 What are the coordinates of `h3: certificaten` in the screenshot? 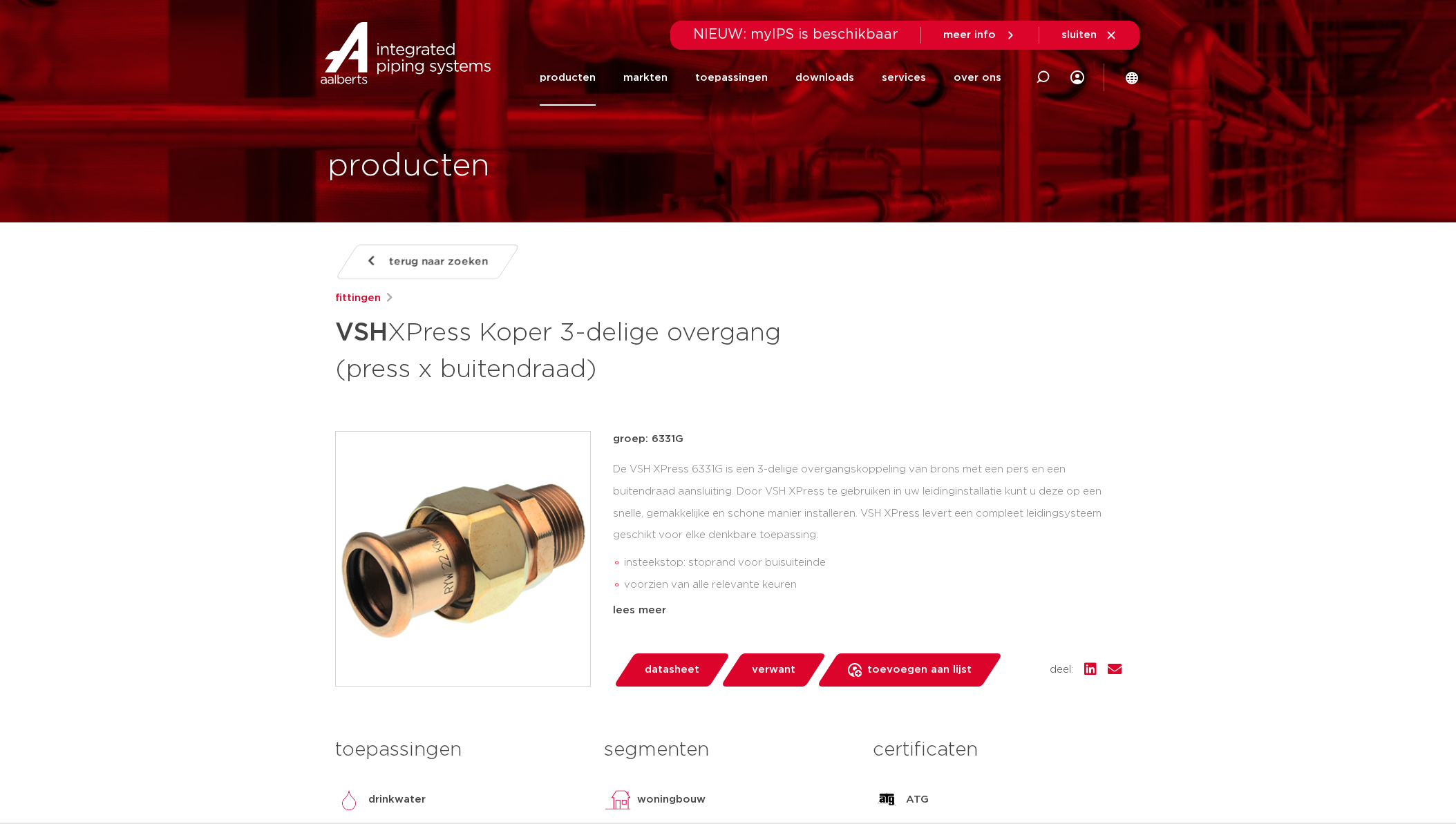 It's located at (996, 750).